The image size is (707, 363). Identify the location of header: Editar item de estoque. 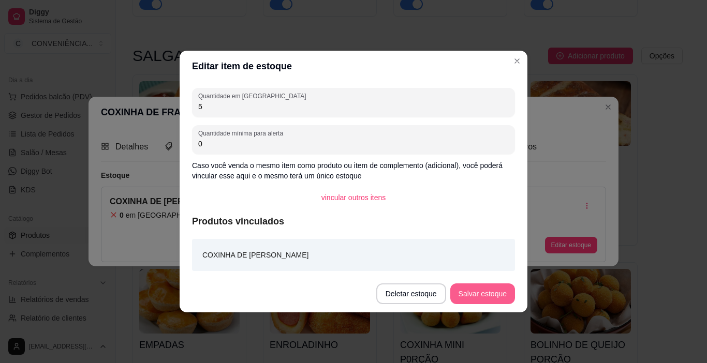
(353, 66).